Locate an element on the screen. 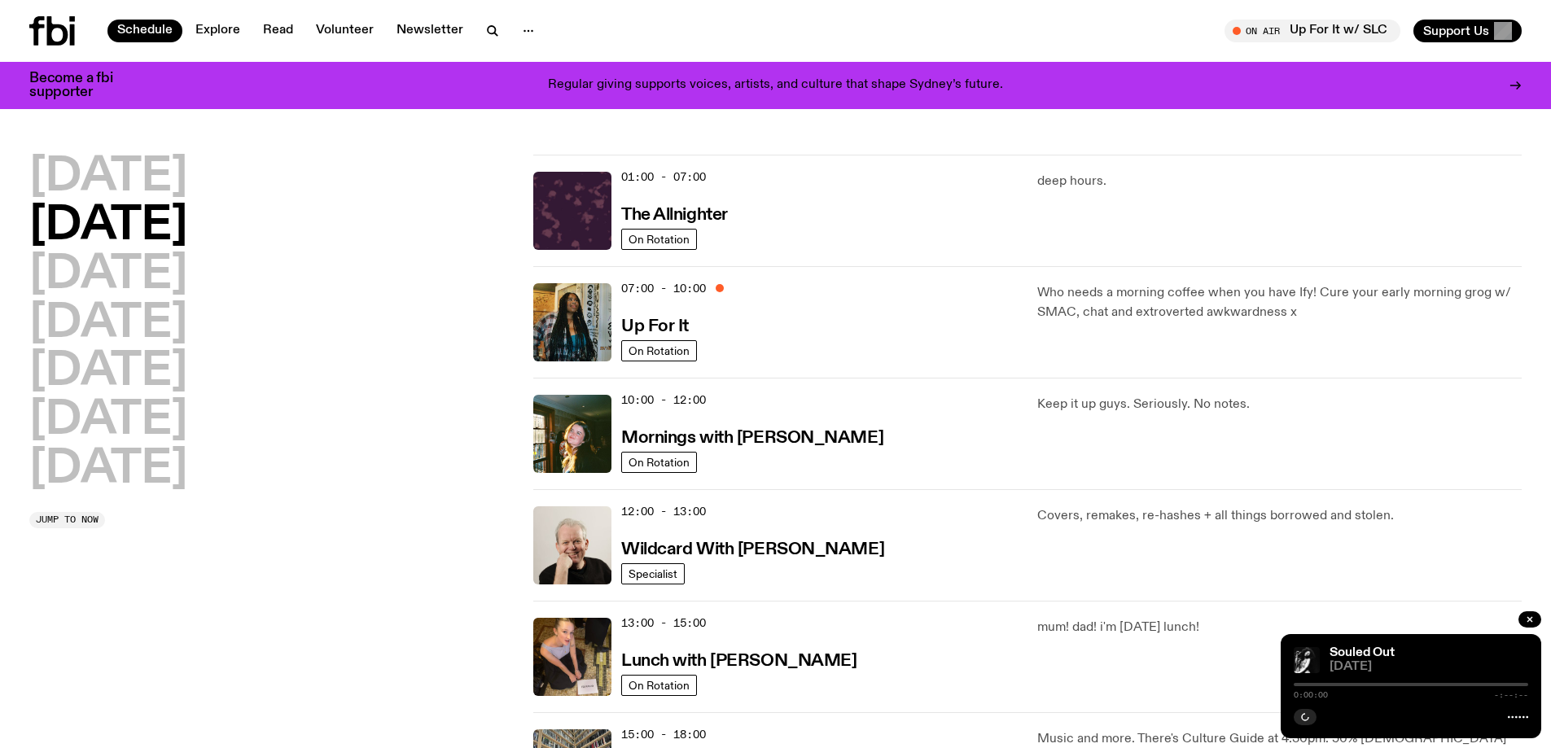 The height and width of the screenshot is (748, 1551). button: Jump to now is located at coordinates (67, 520).